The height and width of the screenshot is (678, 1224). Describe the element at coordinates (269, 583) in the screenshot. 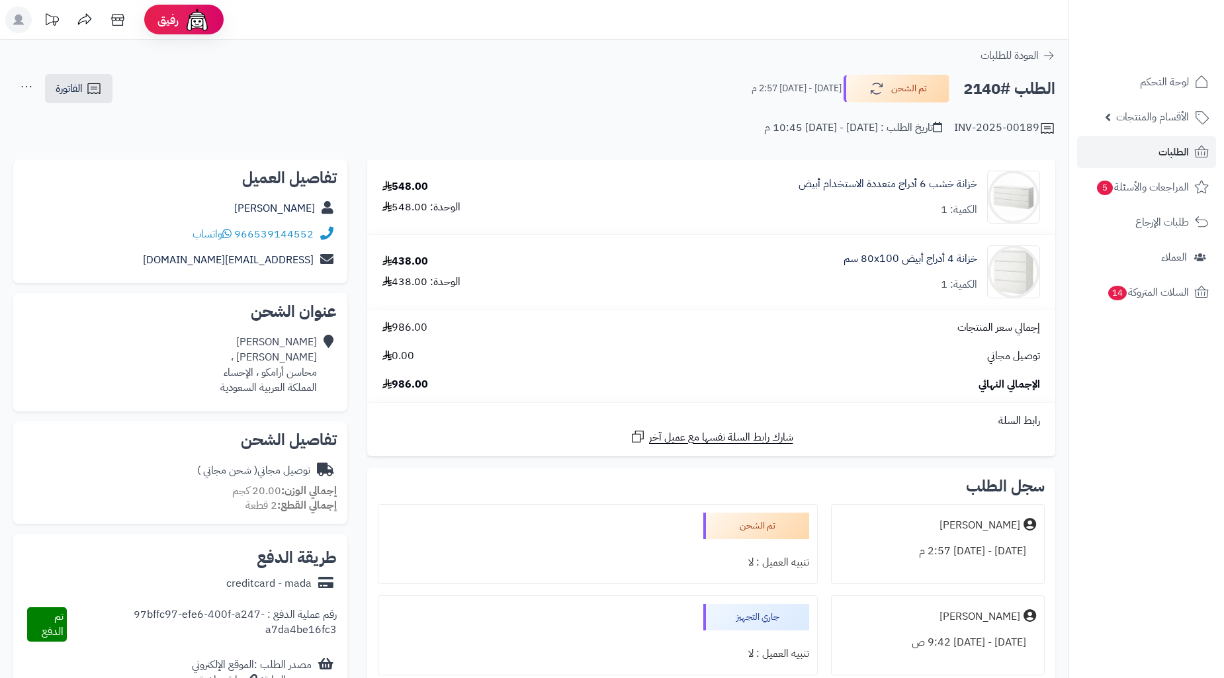

I see `div: creditcard - mada` at that location.